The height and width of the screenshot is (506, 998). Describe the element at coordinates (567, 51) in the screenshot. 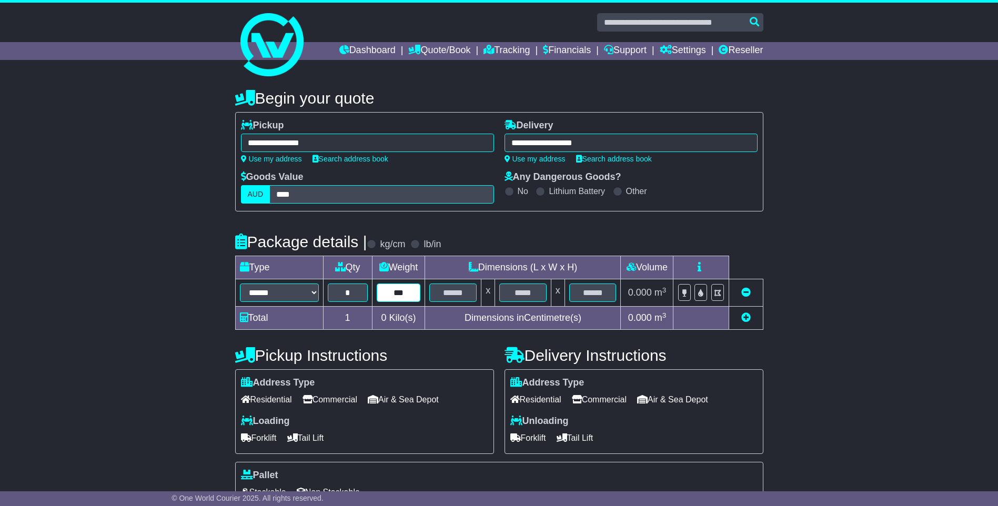

I see `a: Financials` at that location.